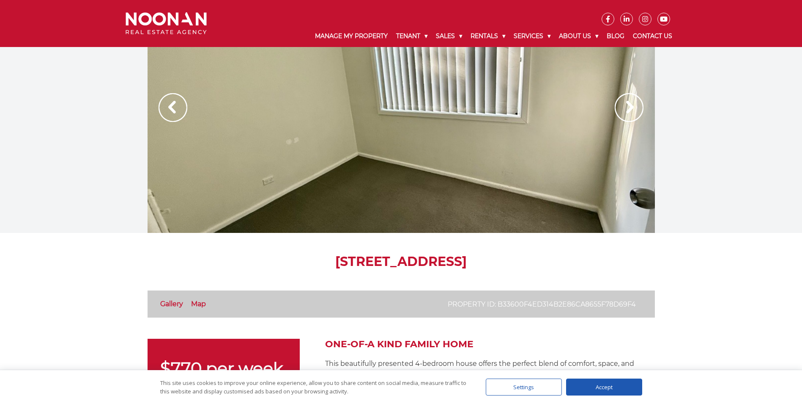 The height and width of the screenshot is (404, 802). Describe the element at coordinates (579, 36) in the screenshot. I see `a: About Us` at that location.